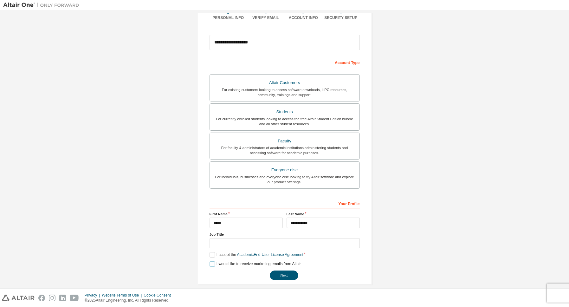 This screenshot has height=307, width=569. I want to click on div: Account Info, so click(304, 18).